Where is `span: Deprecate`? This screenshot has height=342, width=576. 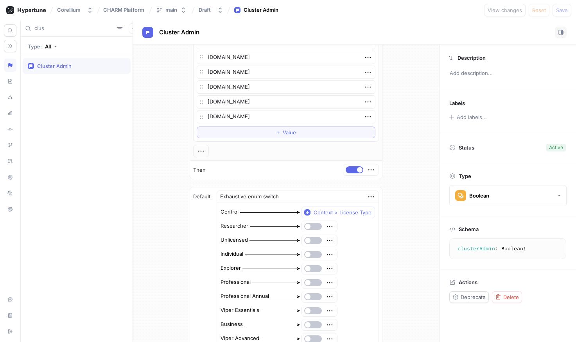 span: Deprecate is located at coordinates (473, 297).